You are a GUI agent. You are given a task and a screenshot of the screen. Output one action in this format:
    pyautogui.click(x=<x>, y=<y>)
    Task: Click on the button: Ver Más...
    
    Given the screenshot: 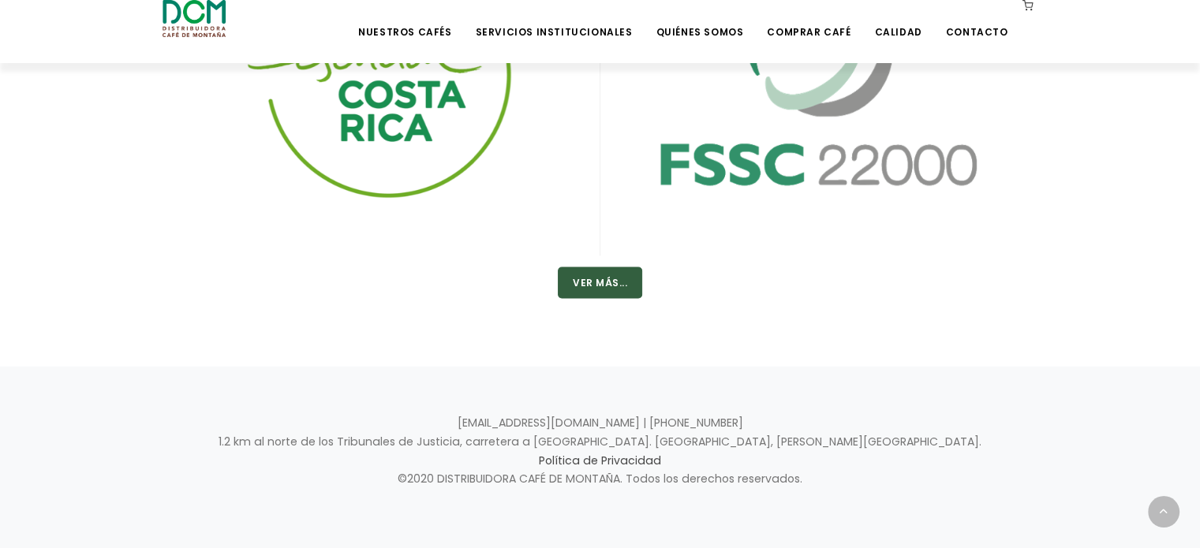 What is the action you would take?
    pyautogui.click(x=600, y=282)
    